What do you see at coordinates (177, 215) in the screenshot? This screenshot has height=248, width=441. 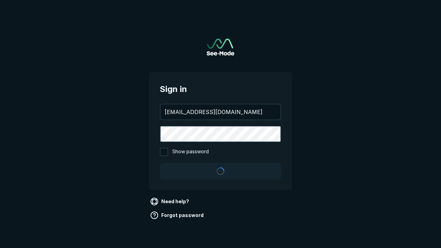 I see `a: Forgot password` at bounding box center [177, 215].